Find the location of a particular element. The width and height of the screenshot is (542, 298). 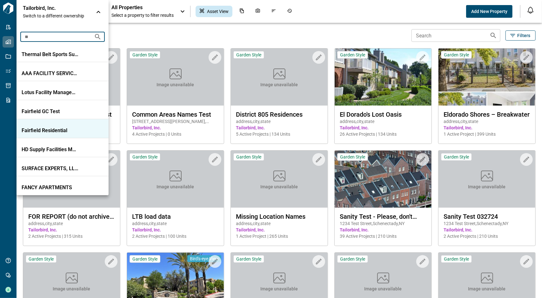

p: HD Supply Facilities Maintenance Ltd. is located at coordinates (50, 150).